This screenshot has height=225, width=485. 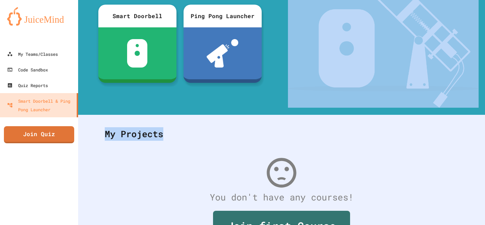 What do you see at coordinates (39, 135) in the screenshot?
I see `a: Join Quiz` at bounding box center [39, 135].